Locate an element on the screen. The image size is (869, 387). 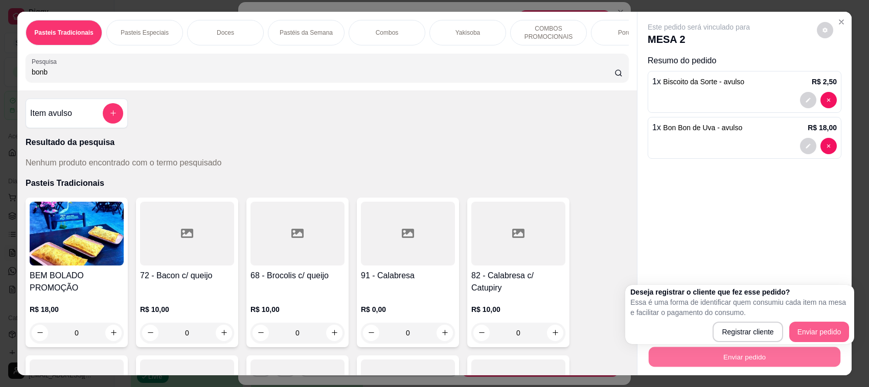
p: COMBOS PROMOCIONAIS is located at coordinates (548, 33).